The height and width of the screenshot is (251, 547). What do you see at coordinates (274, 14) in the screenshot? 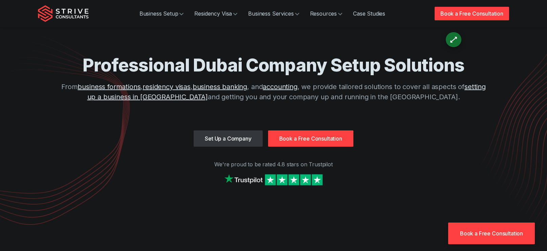
I see `a: Business Services` at bounding box center [274, 14].